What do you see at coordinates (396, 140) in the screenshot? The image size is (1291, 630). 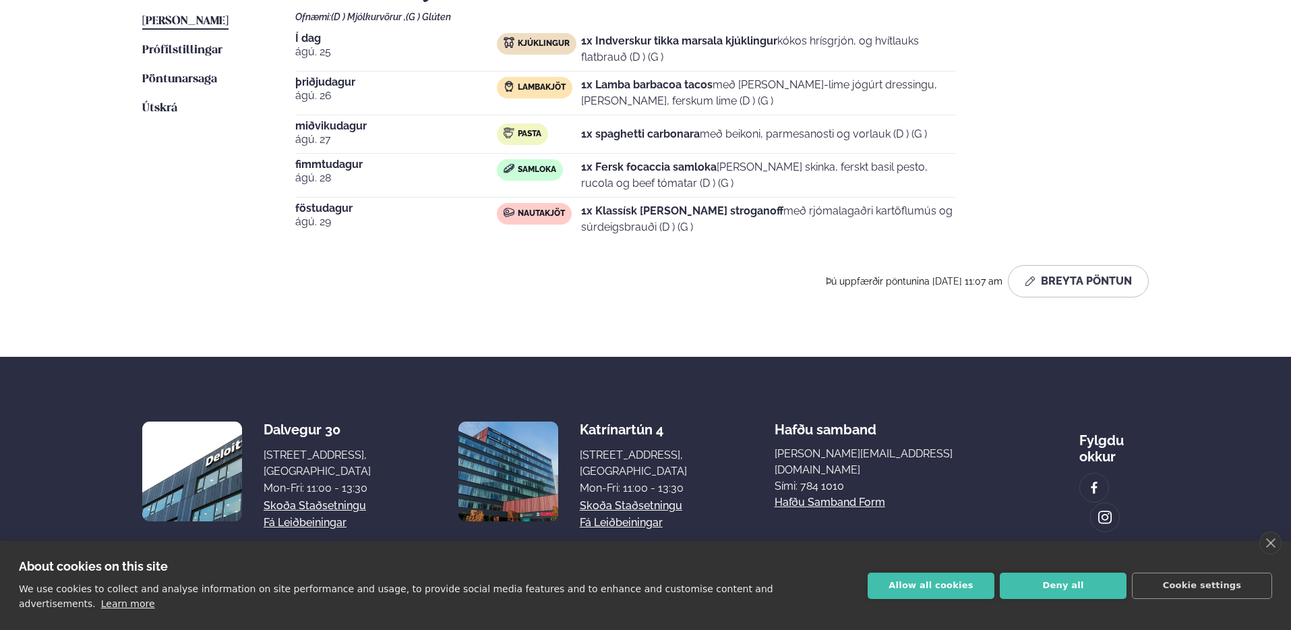 I see `span: ágú. 27` at bounding box center [396, 140].